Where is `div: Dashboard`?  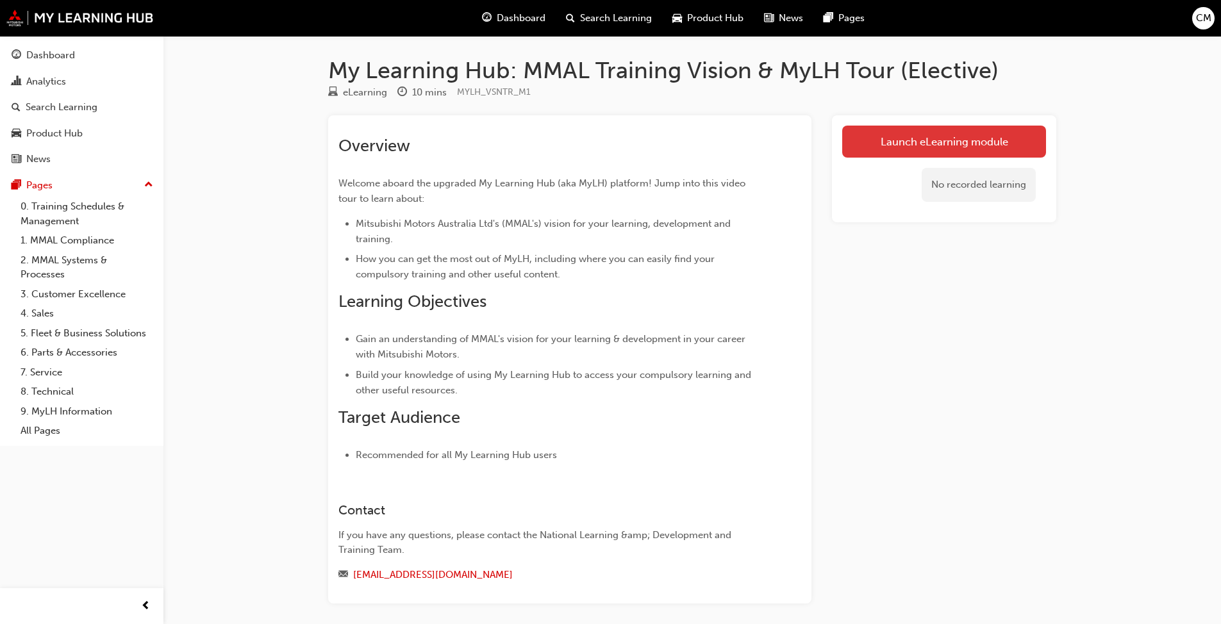 div: Dashboard is located at coordinates (51, 55).